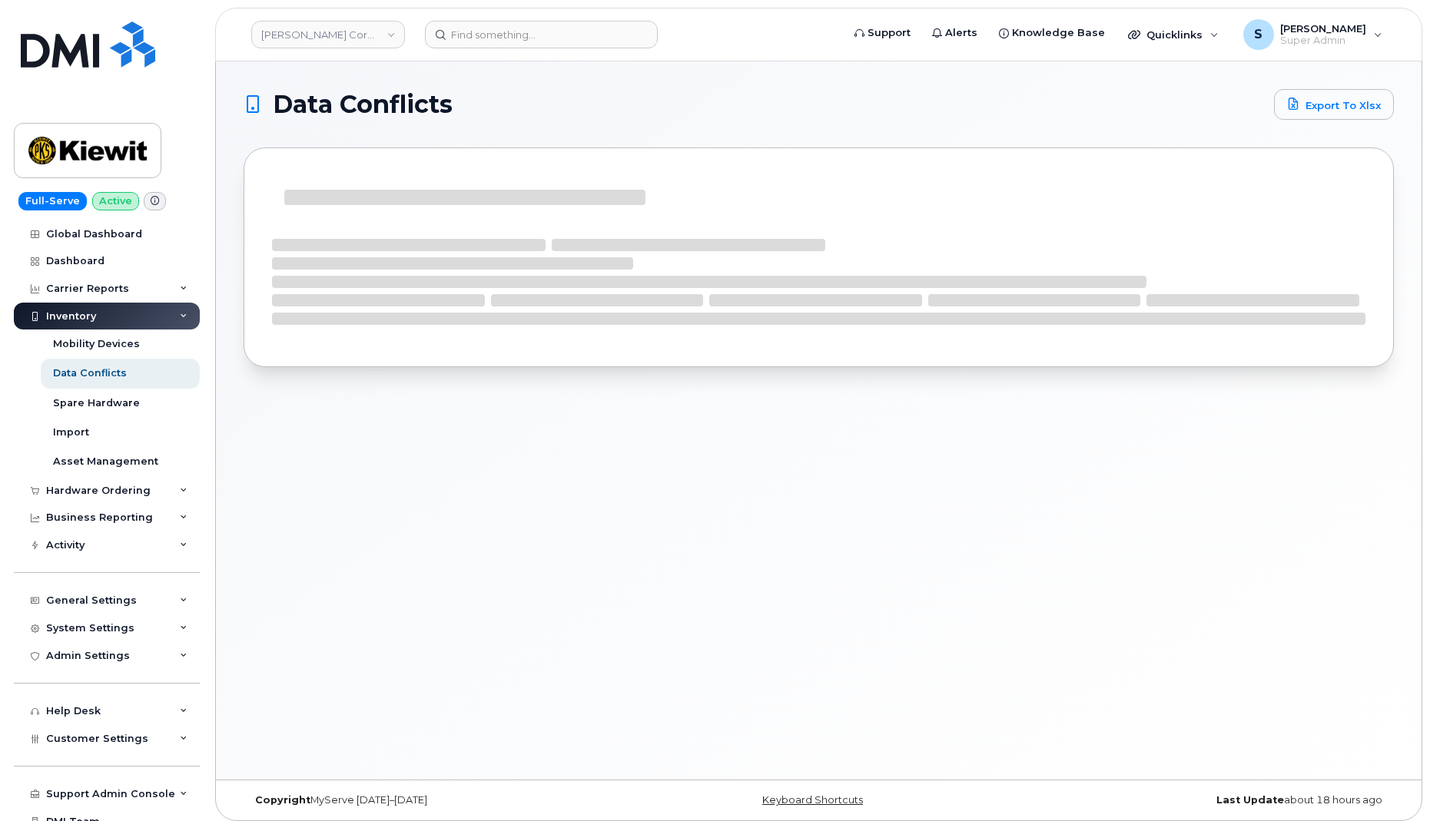 This screenshot has height=821, width=1430. I want to click on span: Data Conflicts, so click(363, 104).